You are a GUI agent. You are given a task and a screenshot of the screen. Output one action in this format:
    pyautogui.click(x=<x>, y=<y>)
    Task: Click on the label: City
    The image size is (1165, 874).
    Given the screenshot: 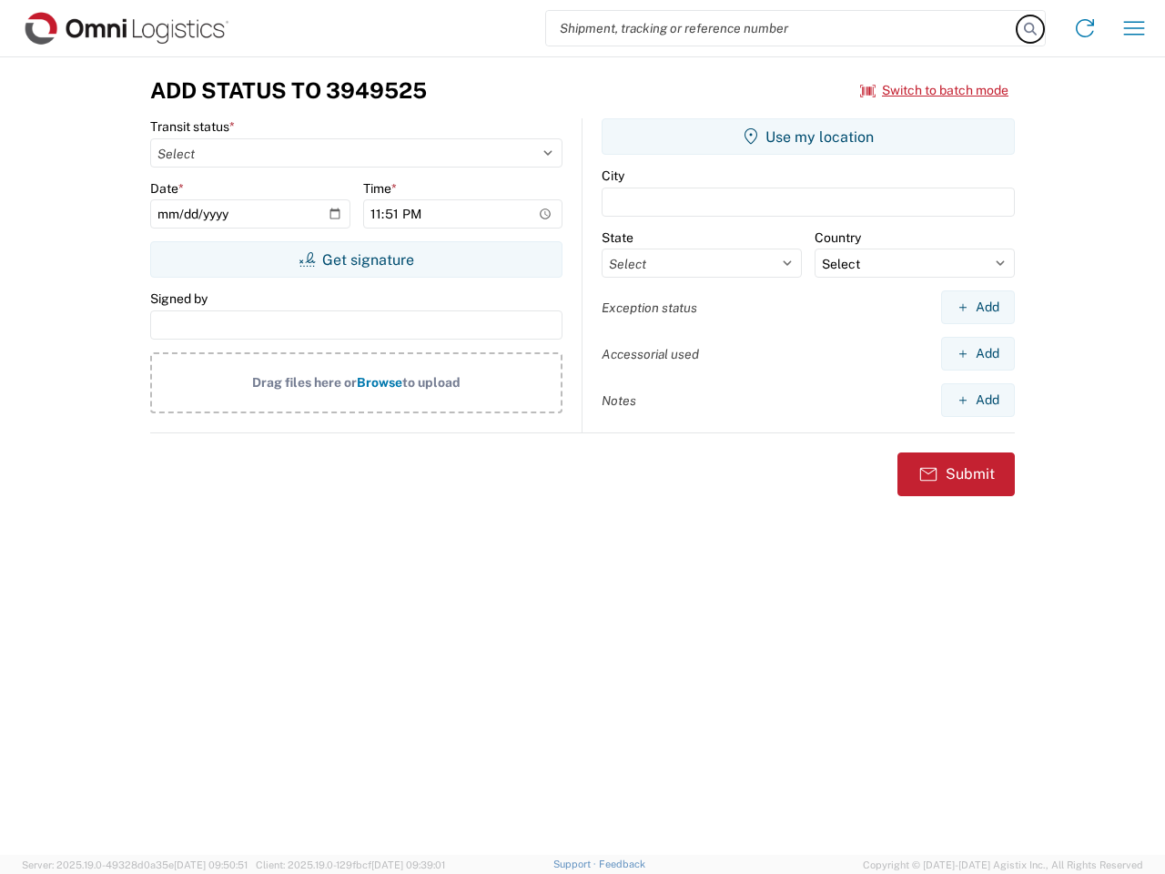 What is the action you would take?
    pyautogui.click(x=613, y=176)
    